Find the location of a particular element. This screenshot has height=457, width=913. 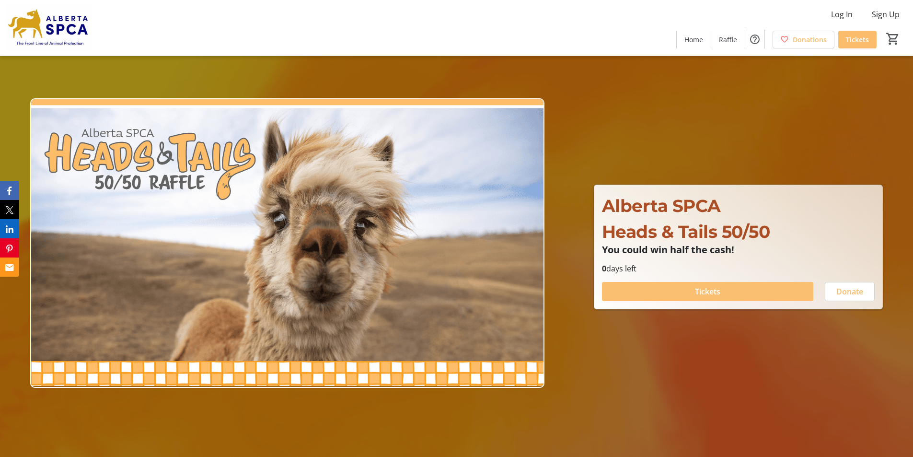

span: 0 is located at coordinates (604, 268).